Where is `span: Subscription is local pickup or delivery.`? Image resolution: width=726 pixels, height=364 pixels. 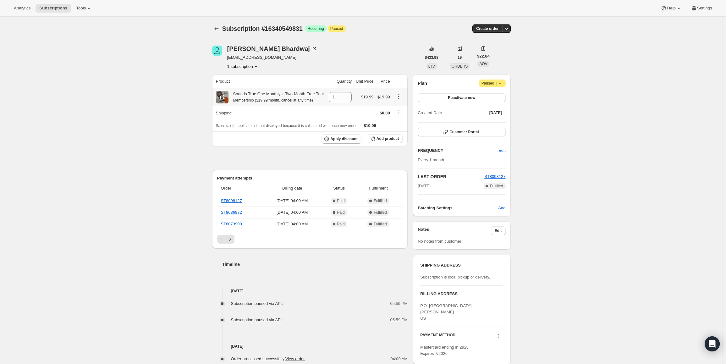
span: Subscription is local pickup or delivery. is located at coordinates (455, 277).